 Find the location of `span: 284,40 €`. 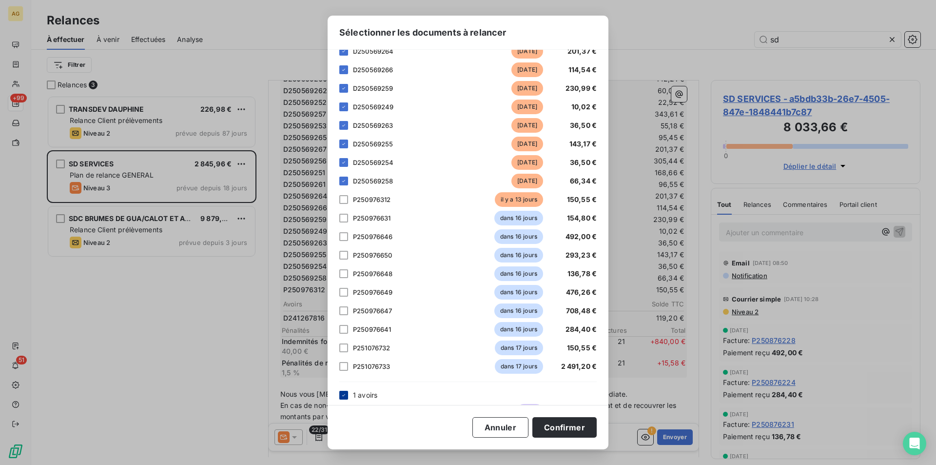

span: 284,40 € is located at coordinates (581, 329).